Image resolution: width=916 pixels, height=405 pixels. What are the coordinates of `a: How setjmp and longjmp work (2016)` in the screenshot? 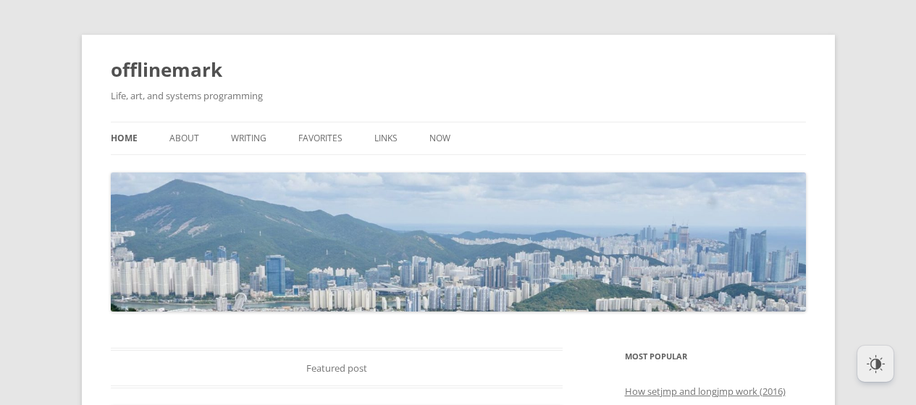 It's located at (705, 391).